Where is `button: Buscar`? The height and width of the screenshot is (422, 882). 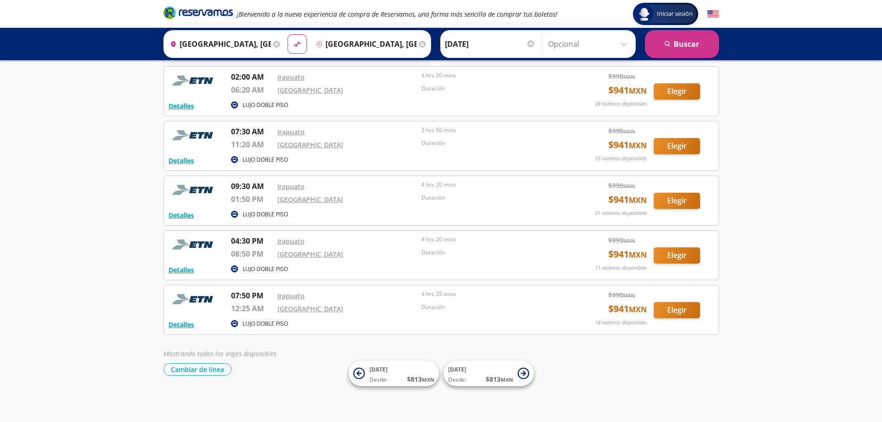 button: Buscar is located at coordinates (682, 44).